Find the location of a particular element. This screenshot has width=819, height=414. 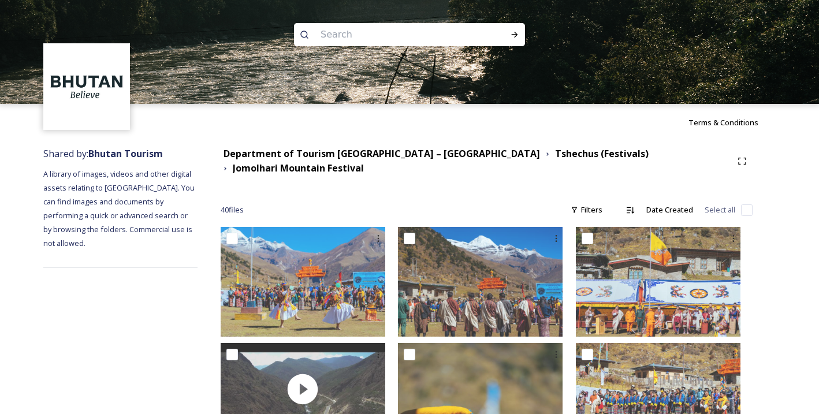

span: 40 file s is located at coordinates (232, 210).